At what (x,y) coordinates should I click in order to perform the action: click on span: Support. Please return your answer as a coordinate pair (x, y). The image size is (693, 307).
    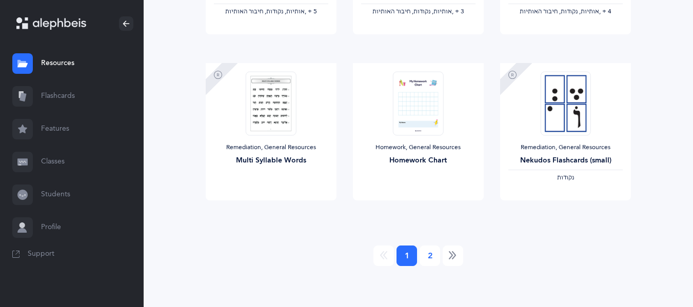
    Looking at the image, I should click on (41, 254).